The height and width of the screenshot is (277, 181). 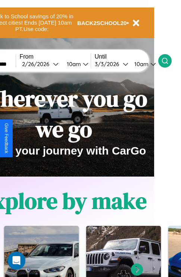 What do you see at coordinates (40, 64) in the screenshot?
I see `button: 2/26/2026` at bounding box center [40, 64].